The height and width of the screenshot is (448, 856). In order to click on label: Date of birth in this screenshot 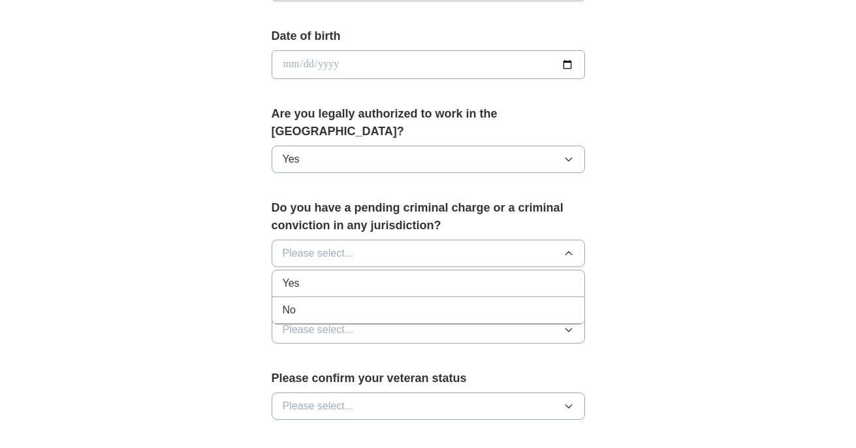, I will do `click(428, 36)`.